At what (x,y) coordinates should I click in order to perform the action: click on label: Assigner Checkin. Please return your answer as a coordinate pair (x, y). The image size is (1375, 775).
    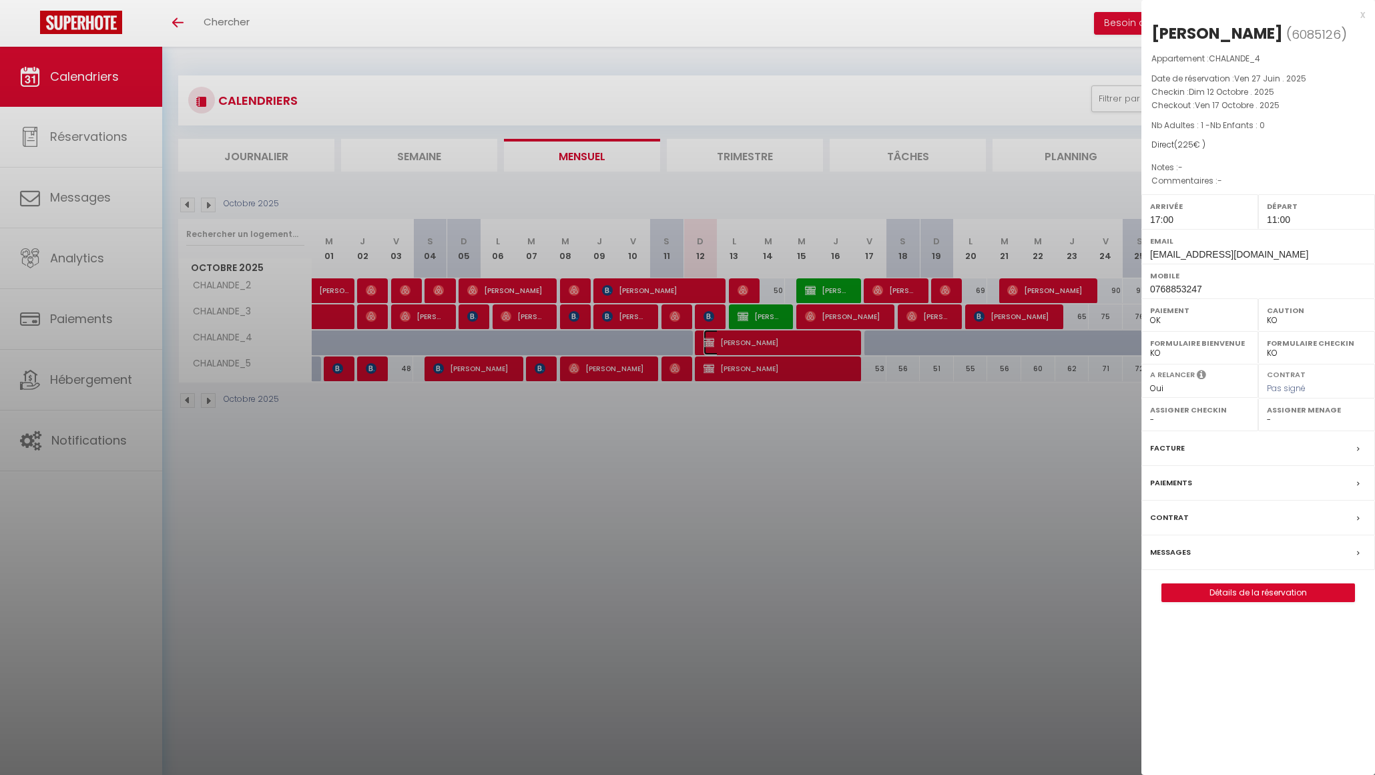
    Looking at the image, I should click on (1199, 410).